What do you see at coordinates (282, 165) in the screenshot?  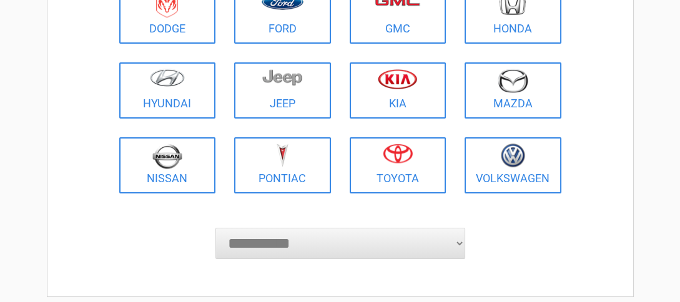 I see `a: Pontiac` at bounding box center [282, 165].